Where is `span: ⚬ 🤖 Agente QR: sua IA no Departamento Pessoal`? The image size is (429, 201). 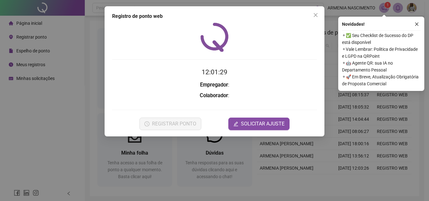
span: ⚬ 🤖 Agente QR: sua IA no Departamento Pessoal is located at coordinates (381, 67).